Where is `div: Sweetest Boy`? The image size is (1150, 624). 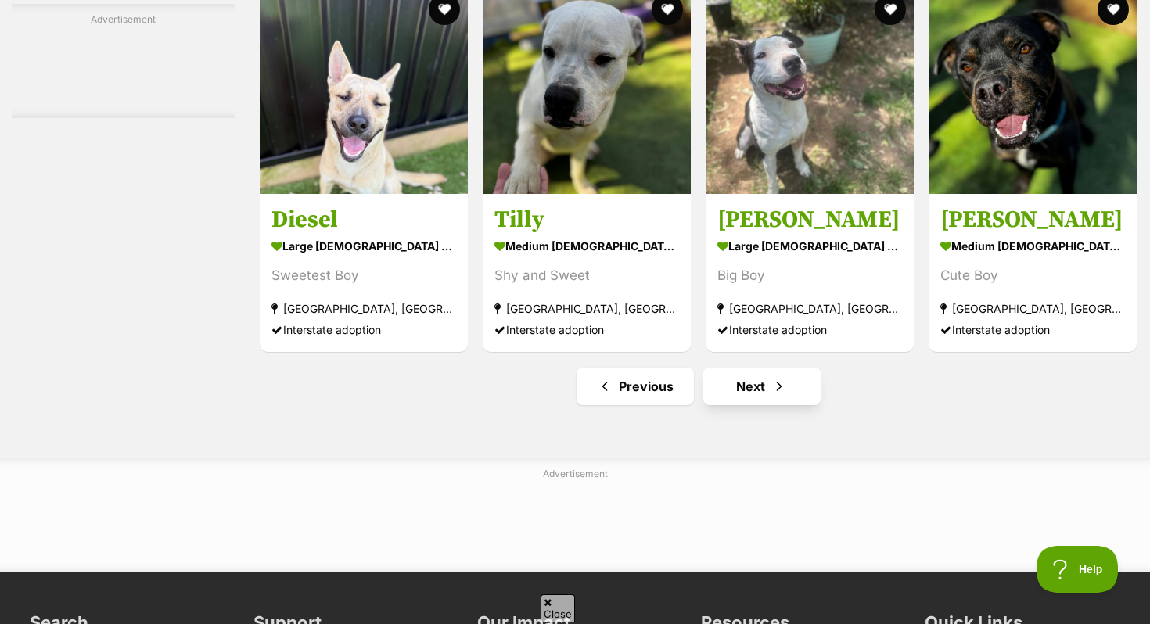 div: Sweetest Boy is located at coordinates (364, 275).